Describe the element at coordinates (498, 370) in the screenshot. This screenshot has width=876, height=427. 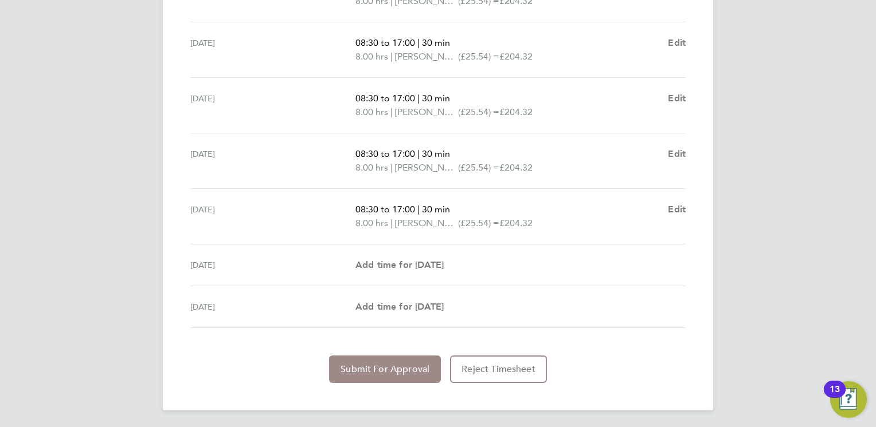
I see `span: Reject Timesheet` at that location.